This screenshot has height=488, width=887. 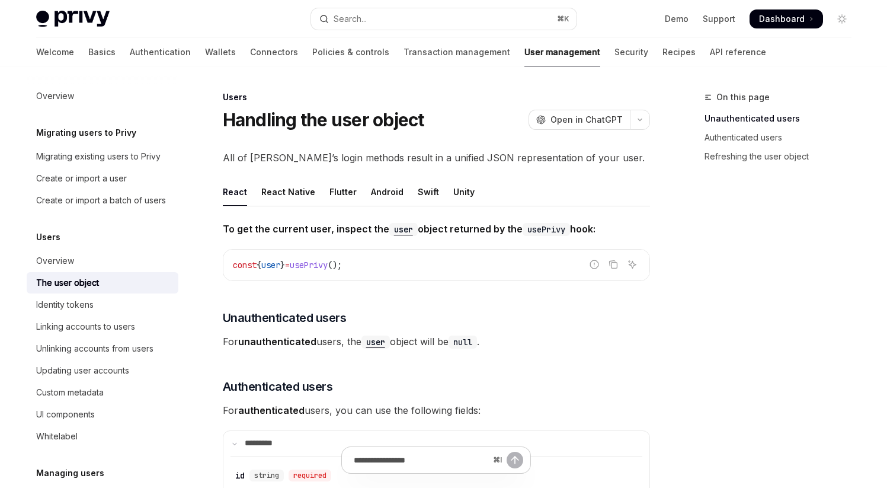 I want to click on div: Users, so click(x=436, y=97).